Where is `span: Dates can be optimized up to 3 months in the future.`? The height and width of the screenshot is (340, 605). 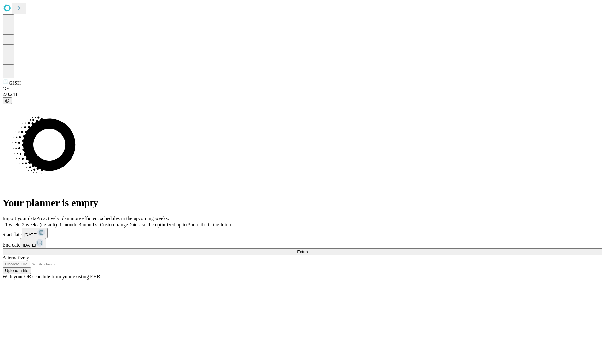 span: Dates can be optimized up to 3 months in the future. is located at coordinates (180, 225).